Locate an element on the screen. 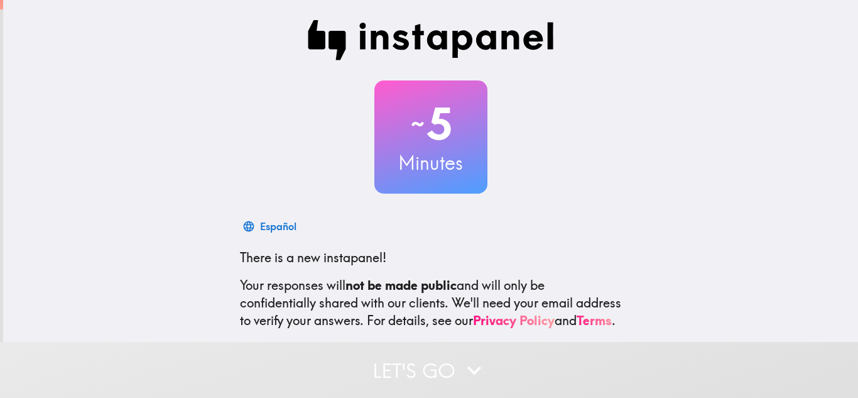 The image size is (858, 398). h3: Minutes is located at coordinates (431, 163).